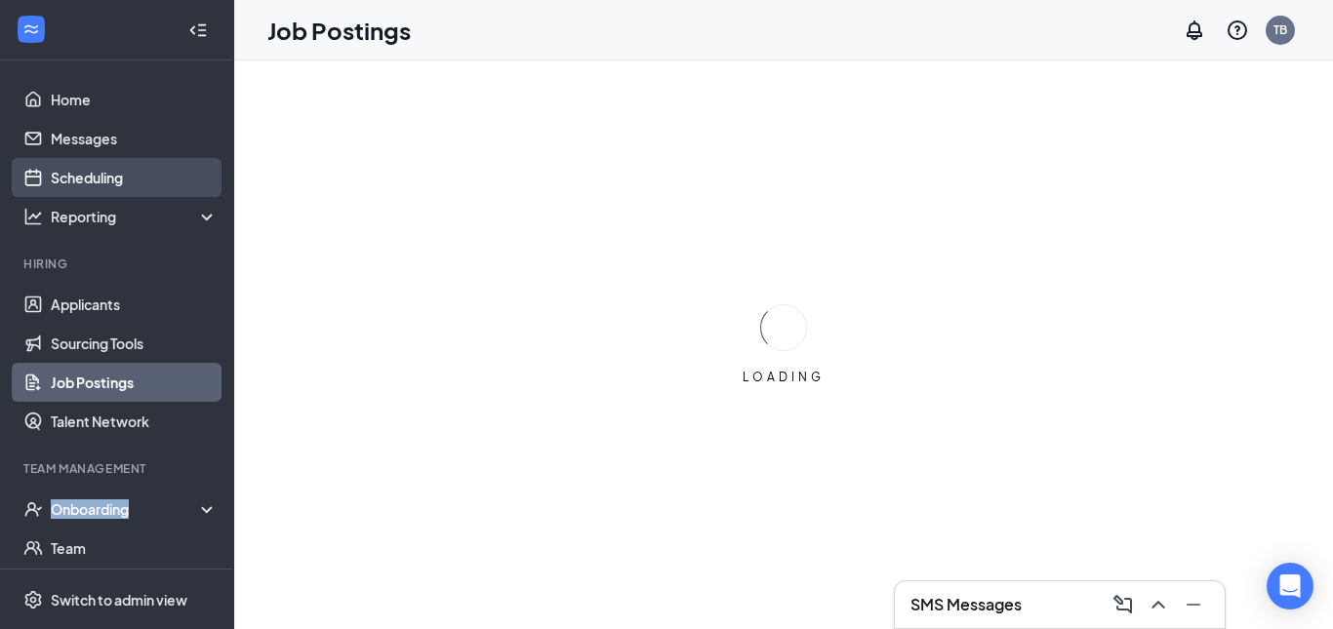 This screenshot has height=629, width=1333. I want to click on svg: Notifications, so click(1194, 30).